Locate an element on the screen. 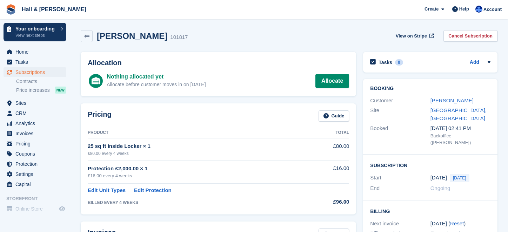  span: Price increases is located at coordinates (33, 90).